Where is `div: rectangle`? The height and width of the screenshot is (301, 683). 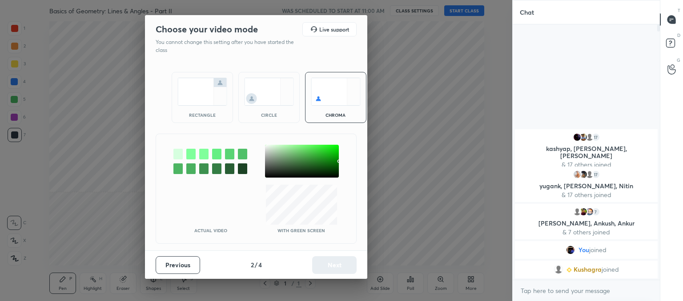
div: rectangle is located at coordinates (202, 115).